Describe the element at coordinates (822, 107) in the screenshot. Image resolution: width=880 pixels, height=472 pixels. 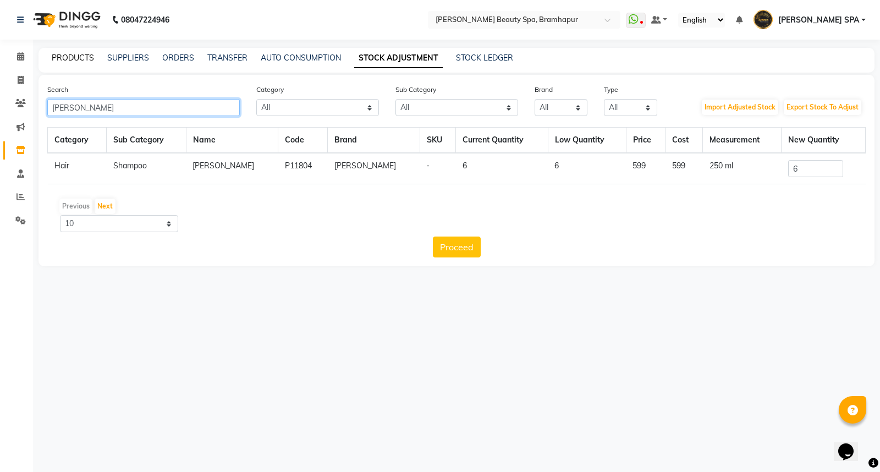
I see `button: Export Stock To Adjust` at that location.